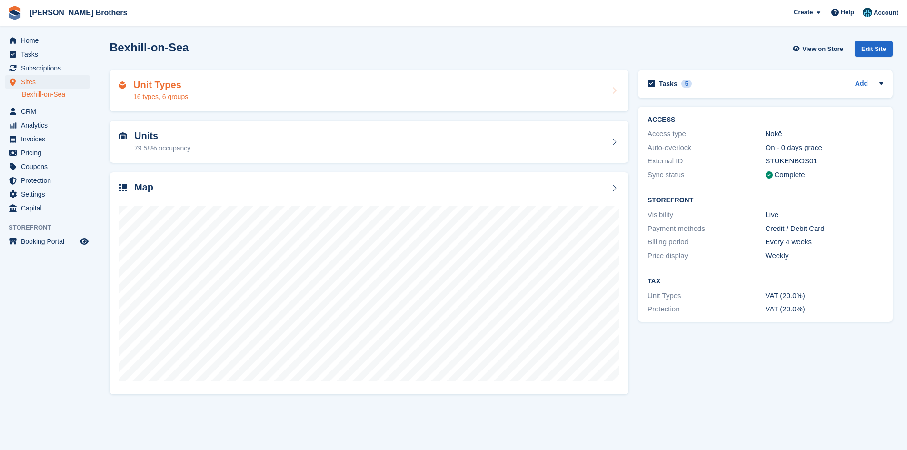  What do you see at coordinates (824, 229) in the screenshot?
I see `div: Credit / Debit Card` at bounding box center [824, 229].